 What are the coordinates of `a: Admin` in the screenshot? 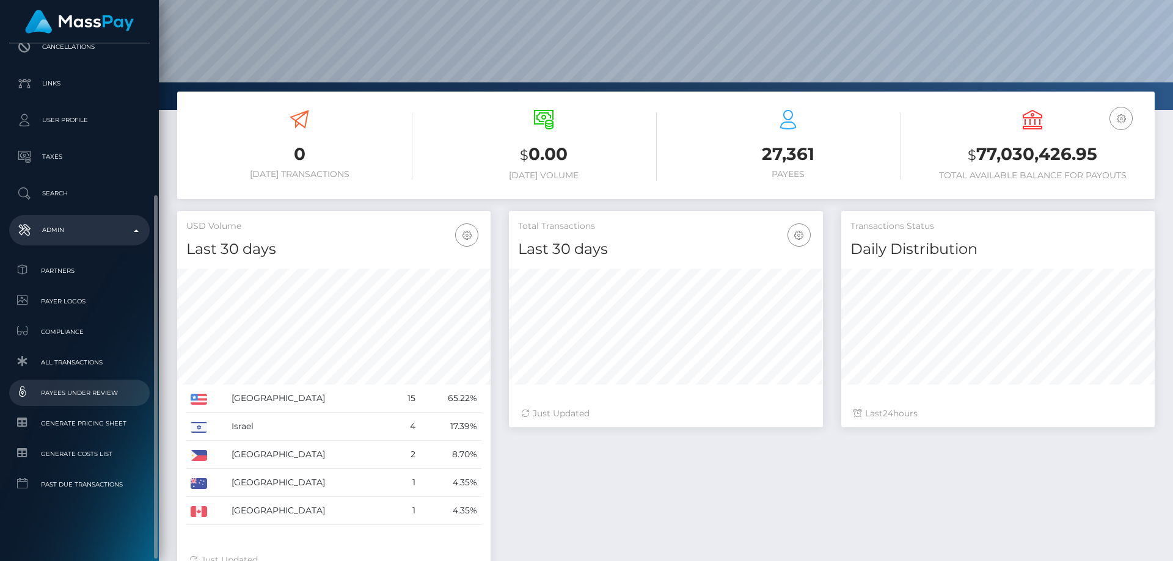 It's located at (79, 230).